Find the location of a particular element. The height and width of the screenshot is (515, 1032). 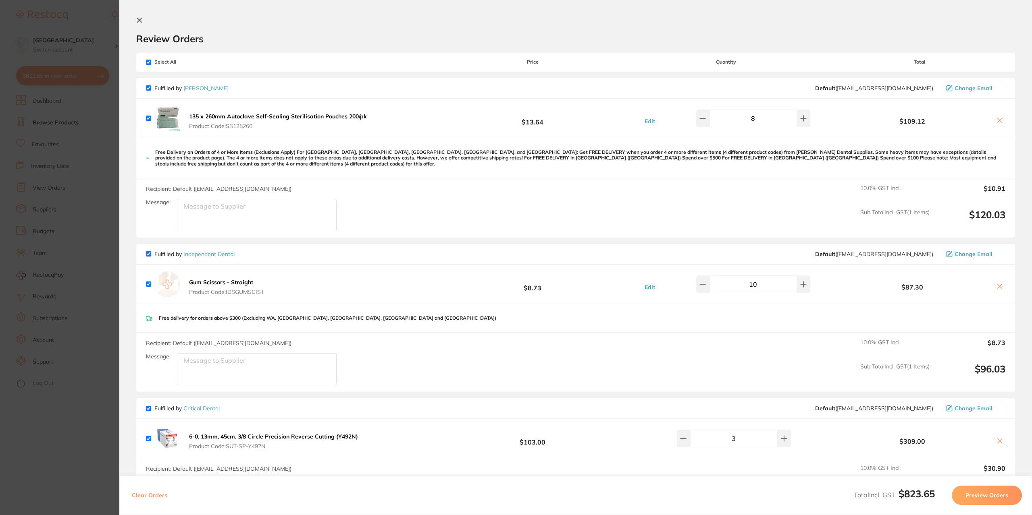

button: Clear Orders is located at coordinates (150, 496).